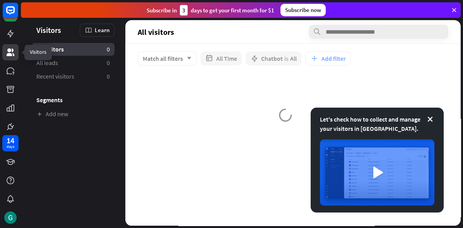  Describe the element at coordinates (102, 30) in the screenshot. I see `span: Learn` at that location.